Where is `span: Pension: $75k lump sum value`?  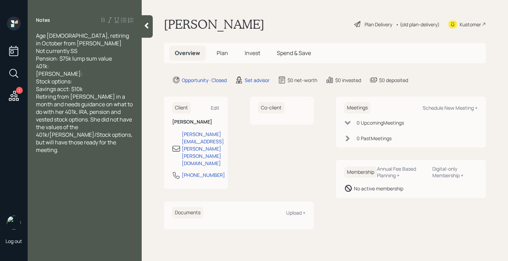 span: Pension: $75k lump sum value is located at coordinates (74, 58).